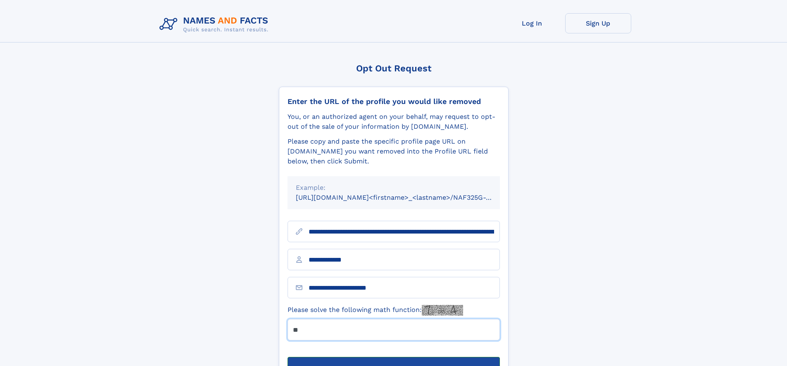  What do you see at coordinates (394, 102) in the screenshot?
I see `div: Enter the URL of the profile you would like removed` at bounding box center [394, 102].